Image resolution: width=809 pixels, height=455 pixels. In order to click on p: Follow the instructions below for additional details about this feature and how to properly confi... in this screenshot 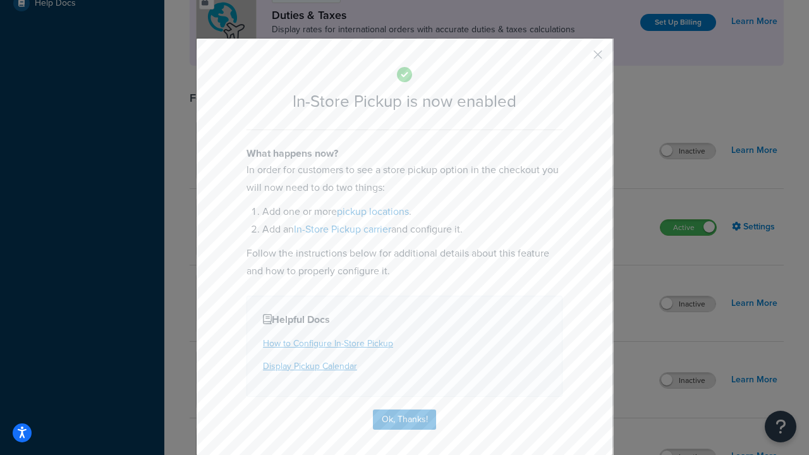, I will do `click(405, 262)`.